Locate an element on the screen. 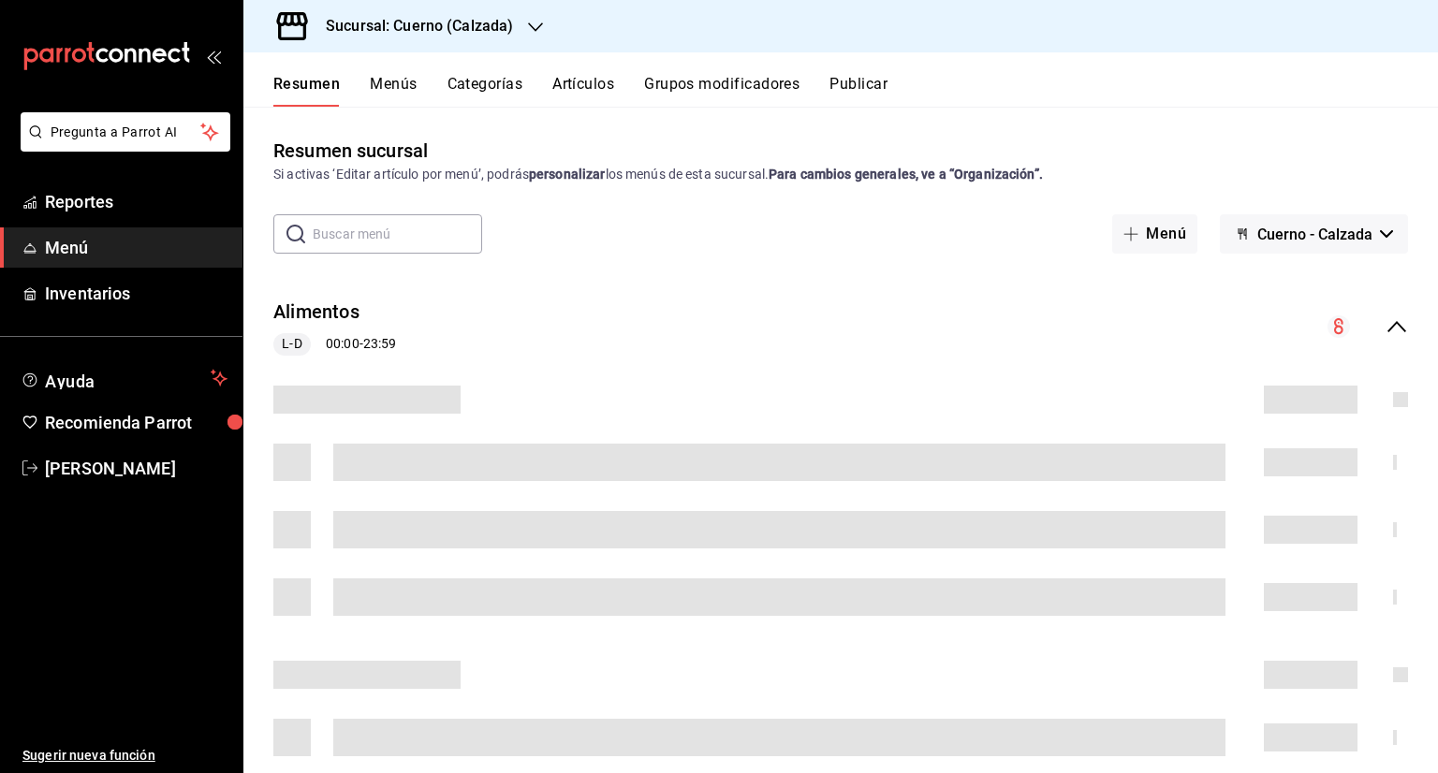 This screenshot has width=1438, height=773. span: Cuerno - Calzada is located at coordinates (1314, 234).